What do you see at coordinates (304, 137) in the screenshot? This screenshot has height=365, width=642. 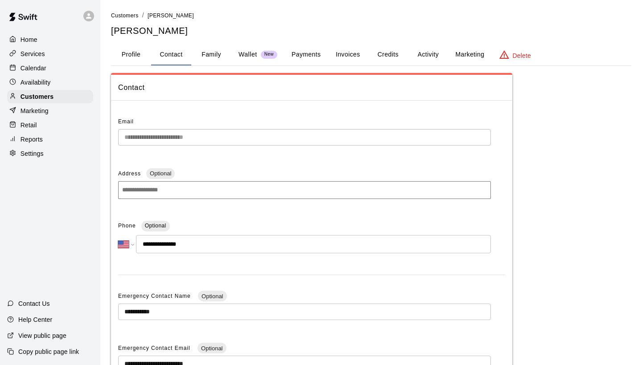 I see `div: The email of an existing customer can only be changed by the customer themselves at https://book....` at bounding box center [304, 137].